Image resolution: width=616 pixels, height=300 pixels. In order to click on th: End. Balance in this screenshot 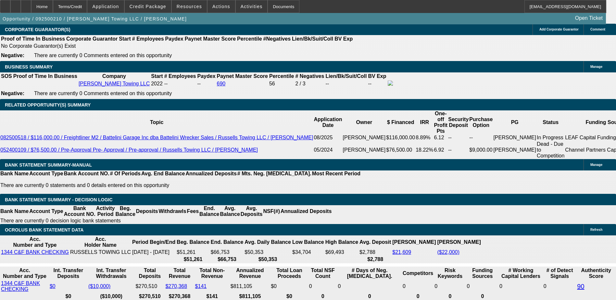, I will do `click(227, 242)`.